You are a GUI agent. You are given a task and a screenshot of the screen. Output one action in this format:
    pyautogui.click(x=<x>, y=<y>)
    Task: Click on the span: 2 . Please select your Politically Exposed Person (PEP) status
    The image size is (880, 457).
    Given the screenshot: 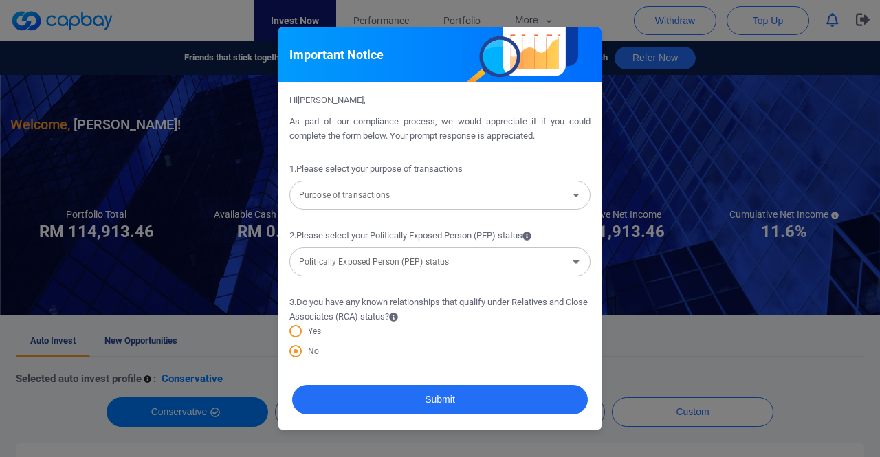 What is the action you would take?
    pyautogui.click(x=411, y=236)
    